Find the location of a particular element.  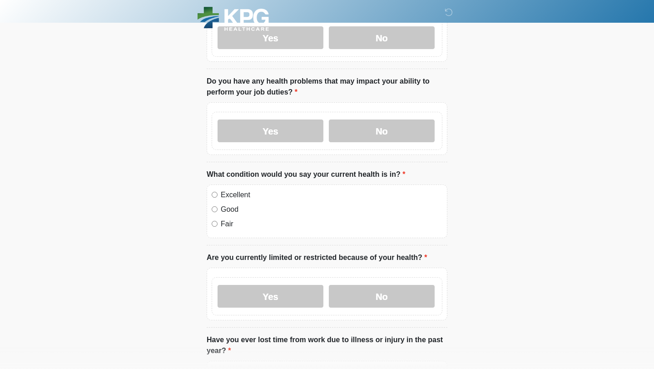

input: Excellent is located at coordinates (215, 195).